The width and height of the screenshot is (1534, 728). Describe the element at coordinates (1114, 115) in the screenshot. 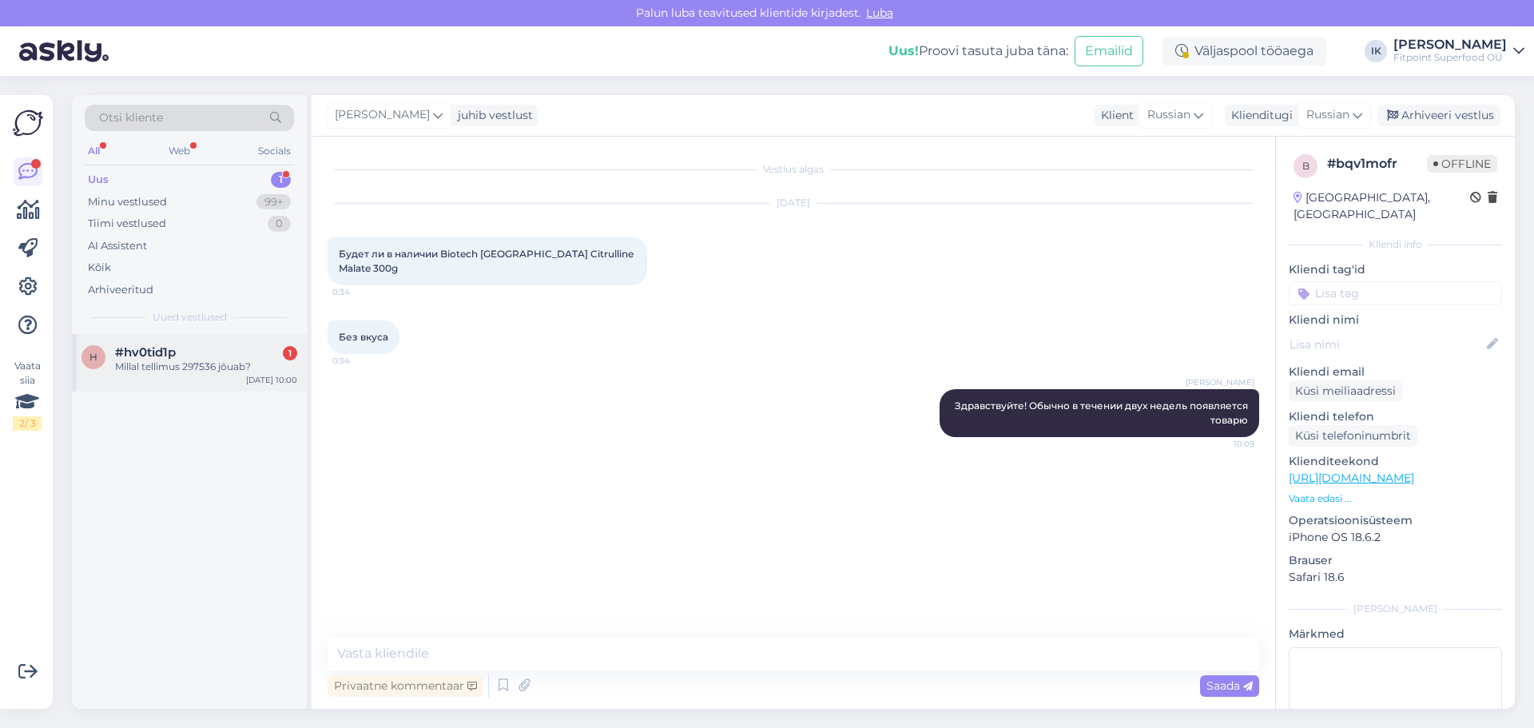

I see `div: Klient` at that location.